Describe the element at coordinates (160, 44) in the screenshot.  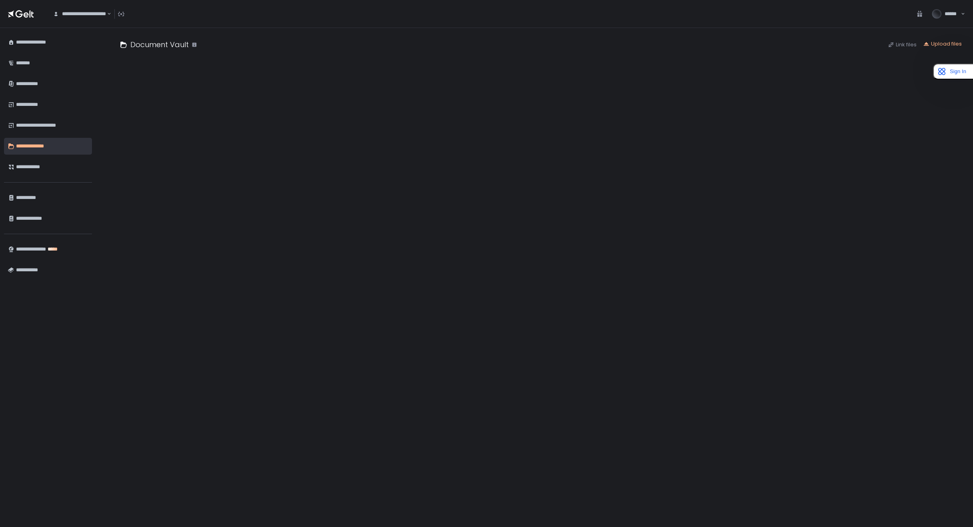
I see `h1: Document Vault` at that location.